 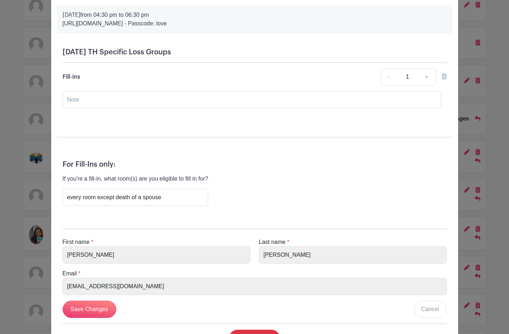 I want to click on label: First name, so click(x=76, y=242).